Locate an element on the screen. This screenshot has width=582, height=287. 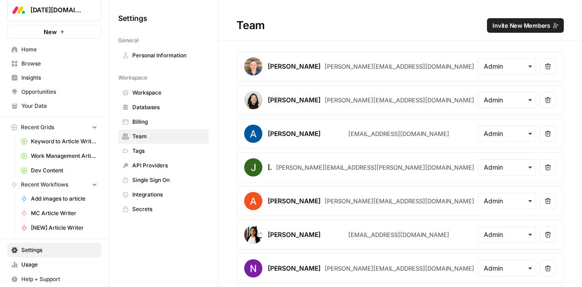
a: Single Sign On is located at coordinates (163, 180).